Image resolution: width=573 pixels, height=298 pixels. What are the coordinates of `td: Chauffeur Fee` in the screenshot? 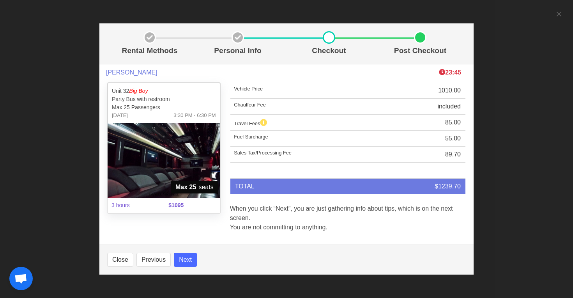 It's located at (306, 106).